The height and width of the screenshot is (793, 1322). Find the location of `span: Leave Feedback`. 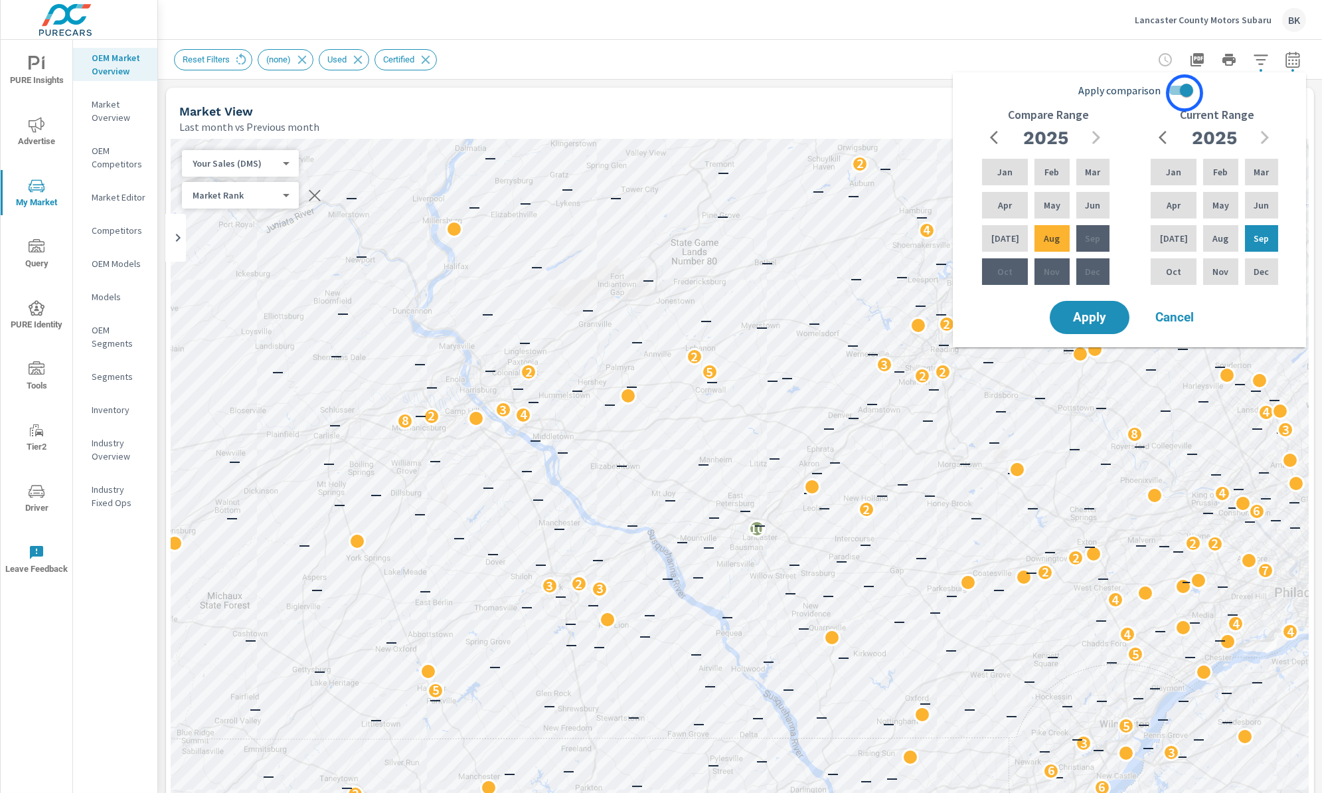

span: Leave Feedback is located at coordinates (37, 561).